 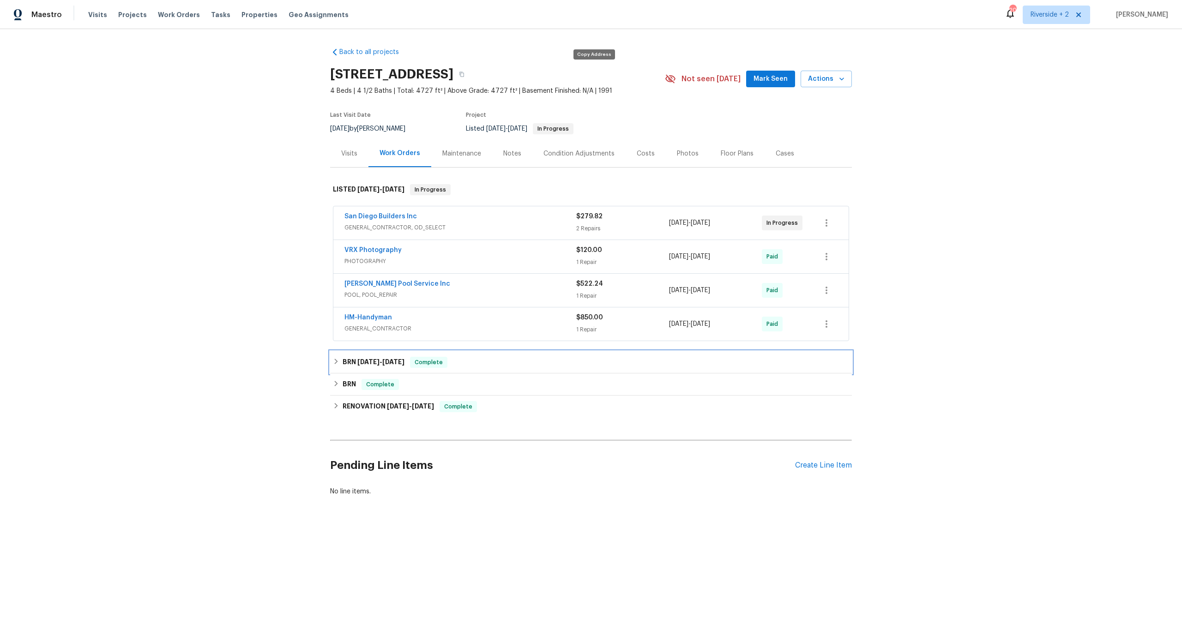 What do you see at coordinates (826, 79) in the screenshot?
I see `span: Actions` at bounding box center [826, 79].